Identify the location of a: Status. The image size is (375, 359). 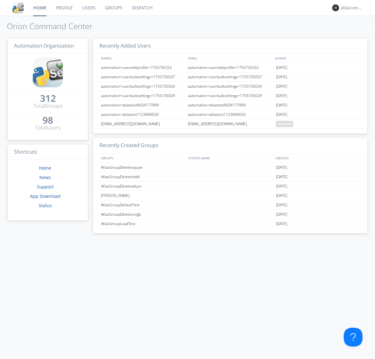
(45, 205).